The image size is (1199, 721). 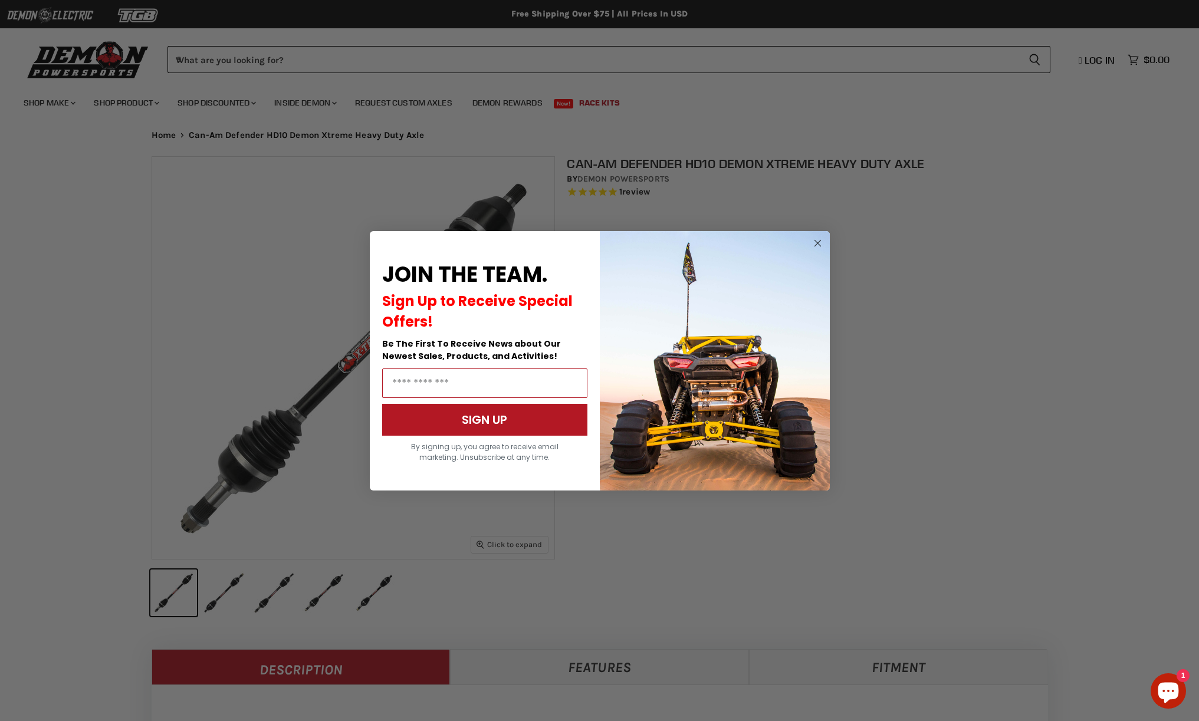 I want to click on span: By signing up, you agree to receive email marketing. Unsubscribe at any time., so click(x=485, y=452).